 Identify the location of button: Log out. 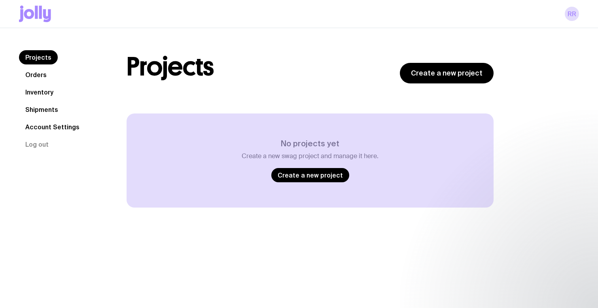
(37, 144).